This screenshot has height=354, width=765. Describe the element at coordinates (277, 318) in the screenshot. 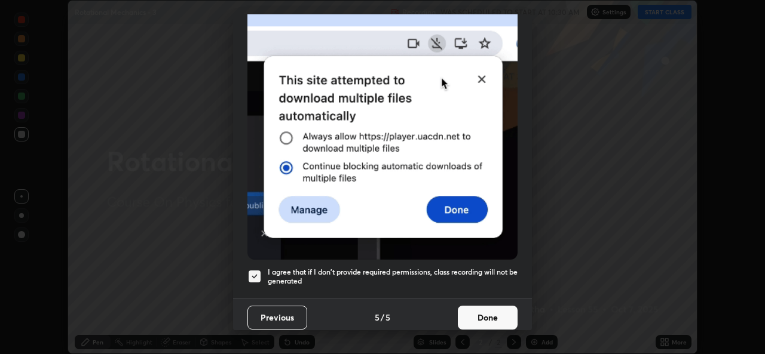

I see `button: Previous` at that location.